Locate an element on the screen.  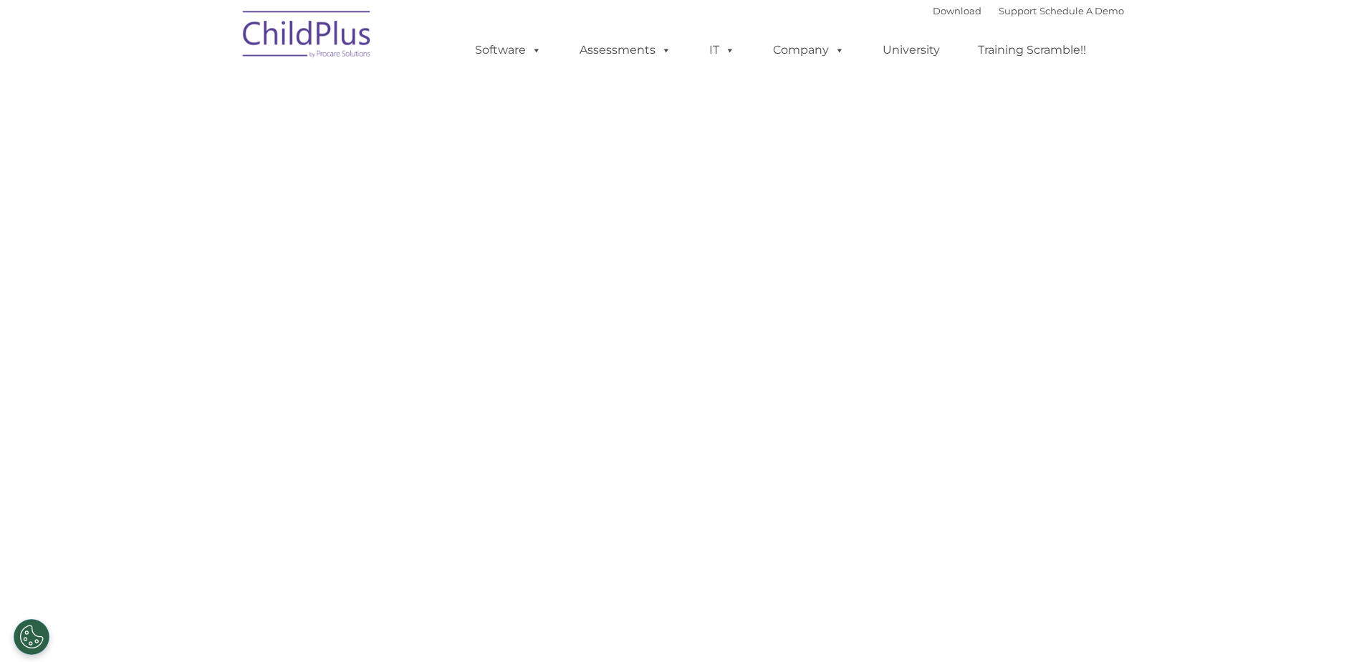
a: Support is located at coordinates (1017, 11).